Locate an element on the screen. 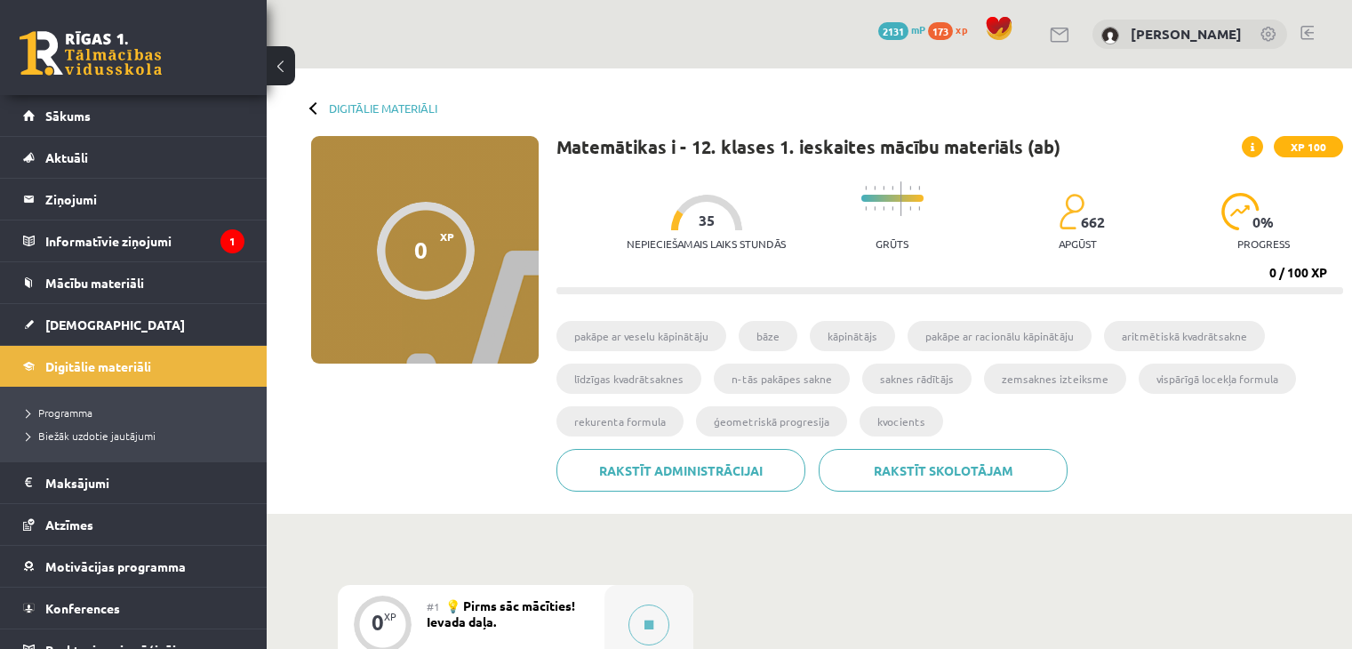 Image resolution: width=1352 pixels, height=649 pixels. span: Sākums is located at coordinates (68, 116).